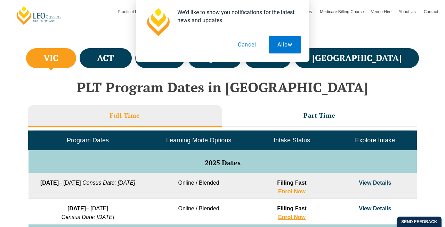 This screenshot has height=227, width=445. What do you see at coordinates (285, 45) in the screenshot?
I see `button: Allow` at bounding box center [285, 45].